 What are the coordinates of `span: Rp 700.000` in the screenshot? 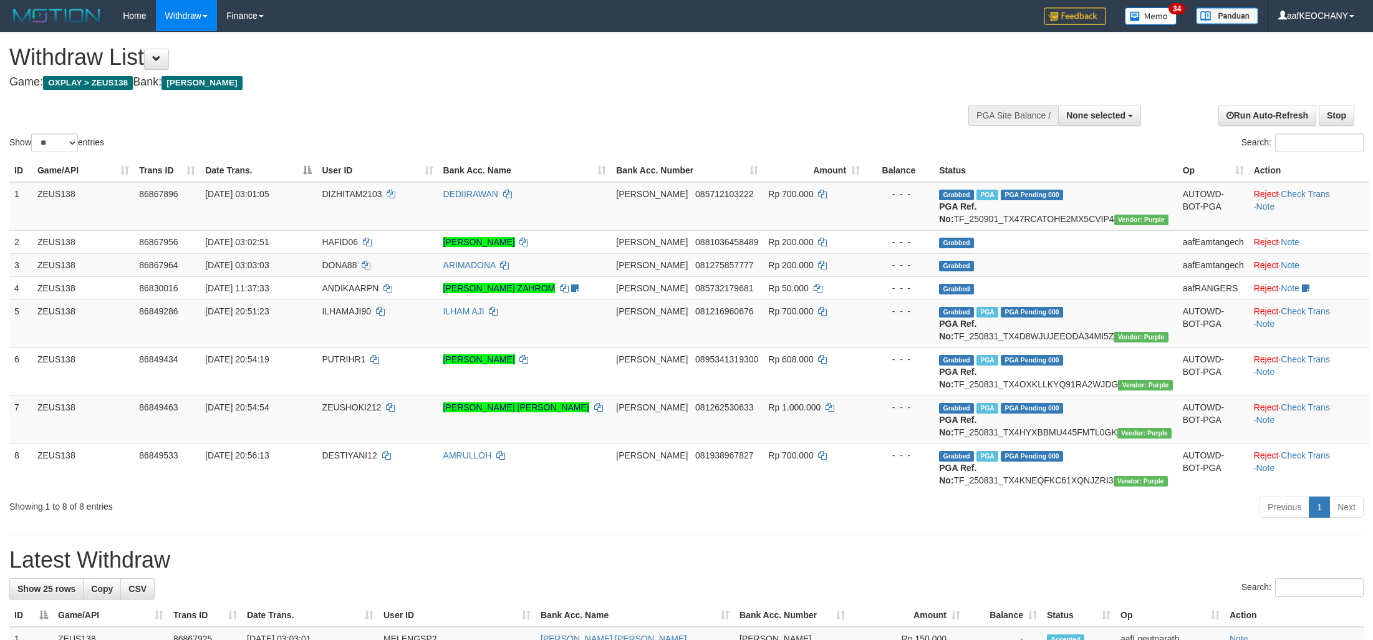 It's located at (791, 311).